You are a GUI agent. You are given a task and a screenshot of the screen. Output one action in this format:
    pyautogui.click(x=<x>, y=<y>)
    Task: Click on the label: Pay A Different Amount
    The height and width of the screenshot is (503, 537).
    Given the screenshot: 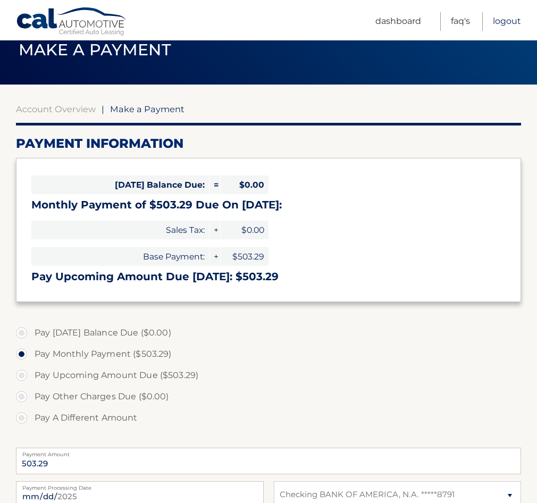 What is the action you would take?
    pyautogui.click(x=269, y=418)
    